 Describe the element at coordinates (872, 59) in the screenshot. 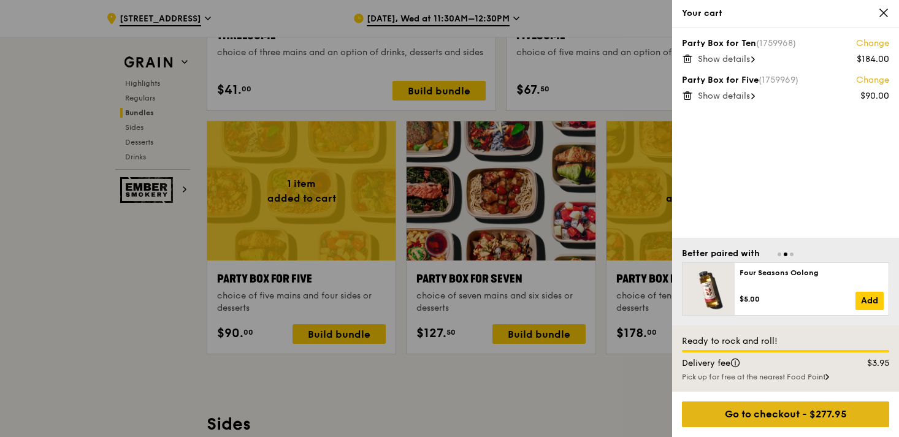

I see `div: $184.00` at that location.